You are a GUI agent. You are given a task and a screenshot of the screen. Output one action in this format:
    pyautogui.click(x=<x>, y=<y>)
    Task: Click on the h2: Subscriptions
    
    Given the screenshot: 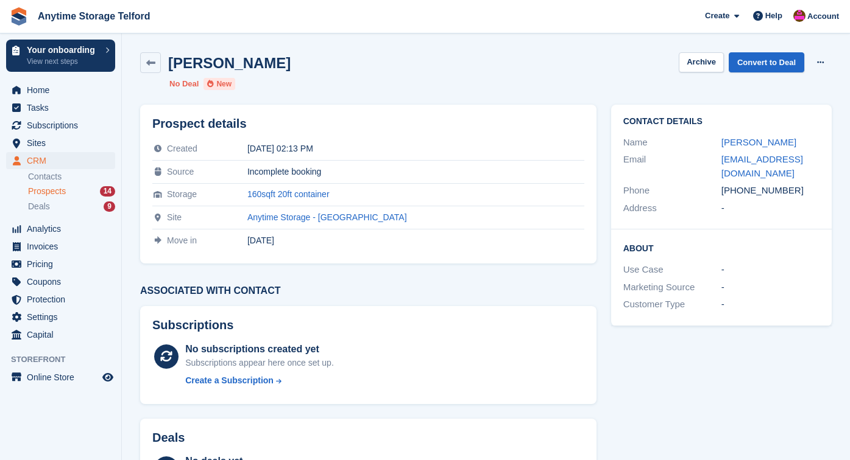 What is the action you would take?
    pyautogui.click(x=368, y=325)
    